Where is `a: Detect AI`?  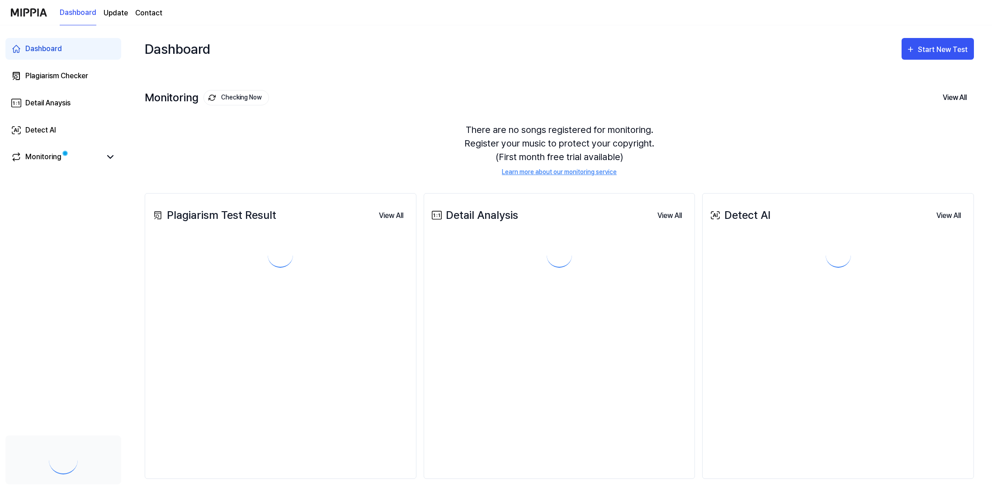 a: Detect AI is located at coordinates (63, 130).